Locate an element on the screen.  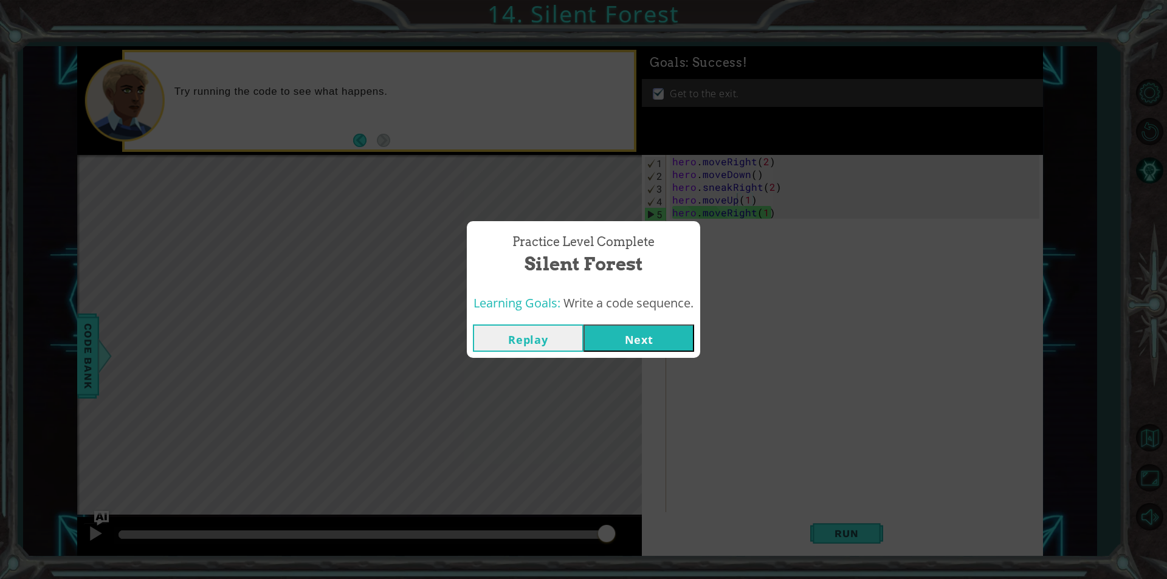
span: Write a code sequence. is located at coordinates (629, 303).